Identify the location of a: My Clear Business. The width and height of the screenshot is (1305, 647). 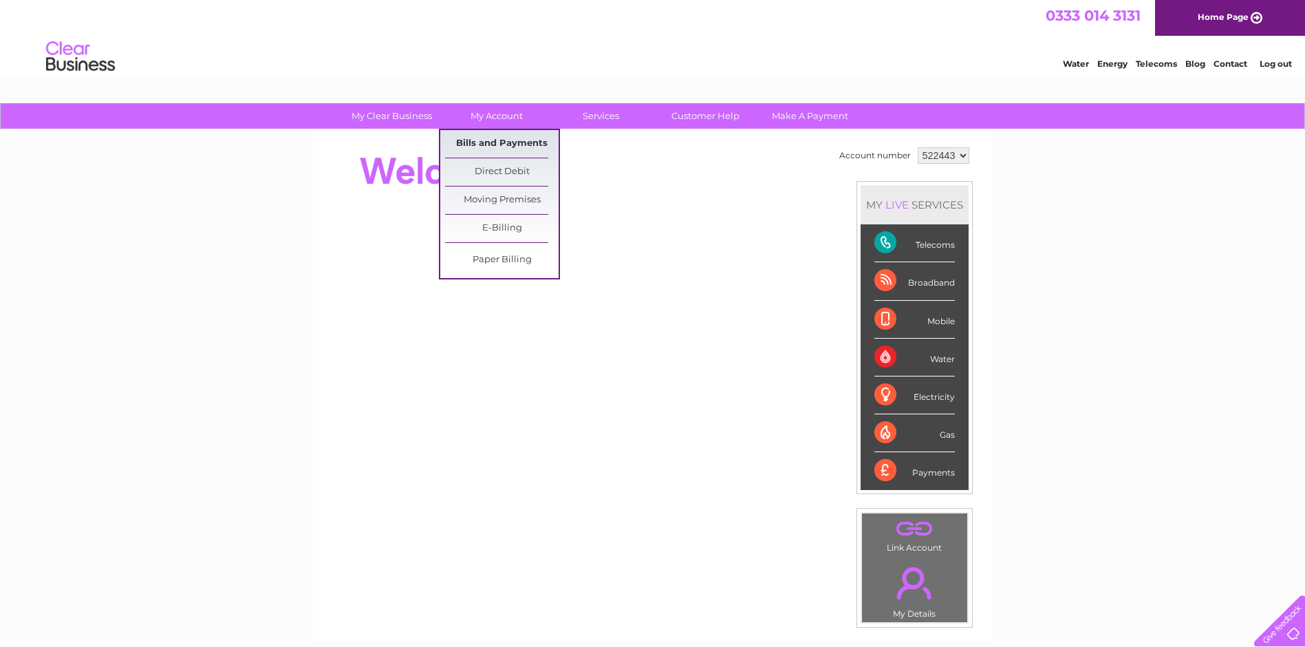
(391, 116).